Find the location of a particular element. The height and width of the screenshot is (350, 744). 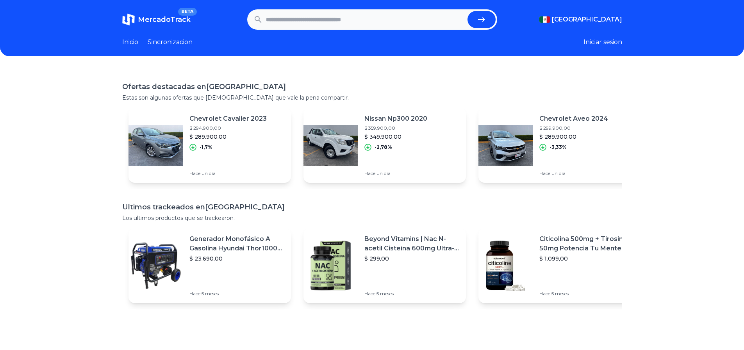

p: $ 23.690,00 is located at coordinates (237, 259).